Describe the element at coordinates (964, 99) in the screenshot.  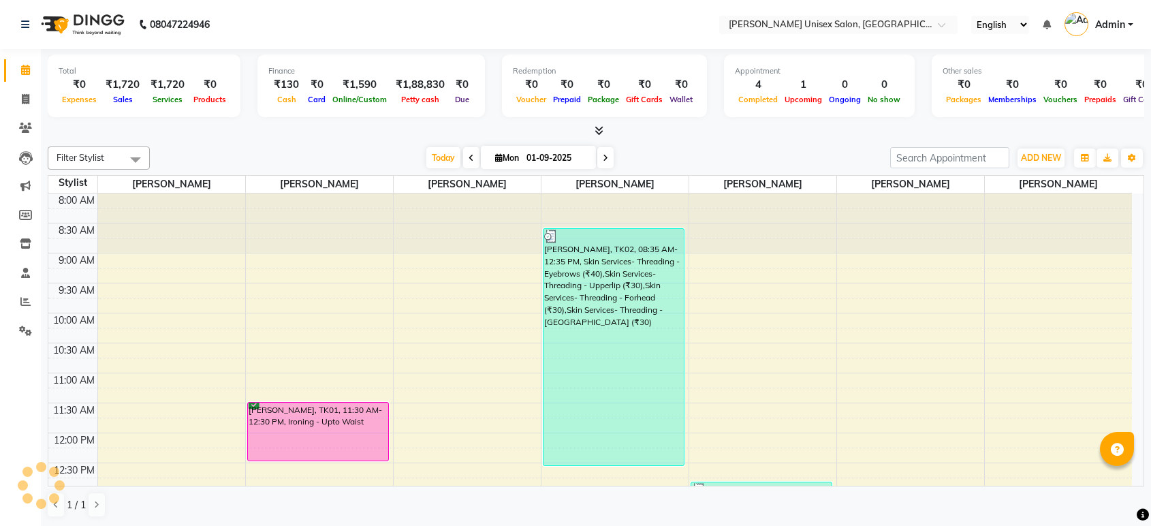
I see `span: Packages` at that location.